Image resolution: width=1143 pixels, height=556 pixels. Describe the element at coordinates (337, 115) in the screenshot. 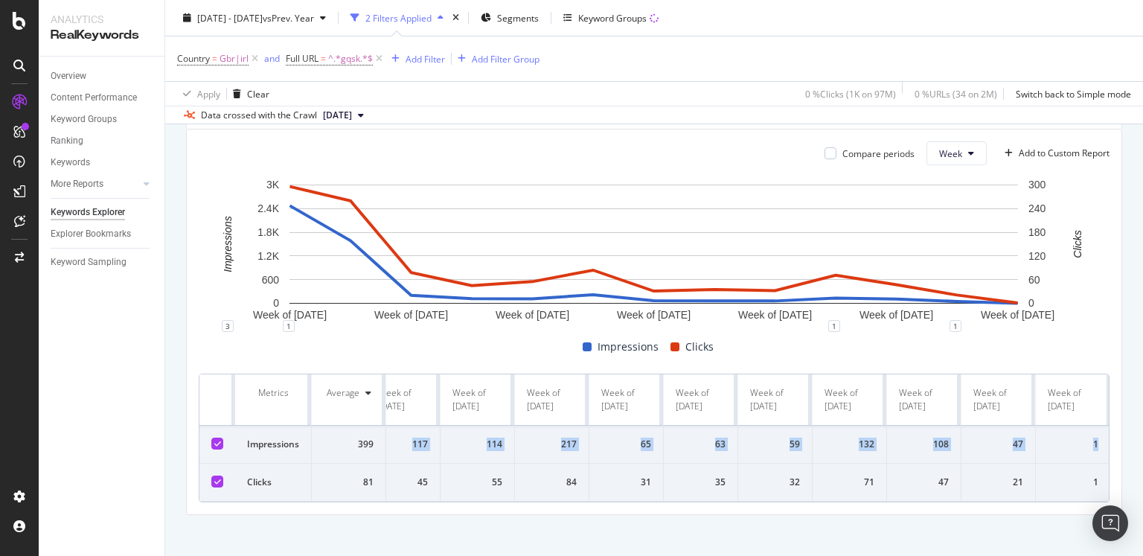

I see `span: 2025 Jun. 30th` at that location.